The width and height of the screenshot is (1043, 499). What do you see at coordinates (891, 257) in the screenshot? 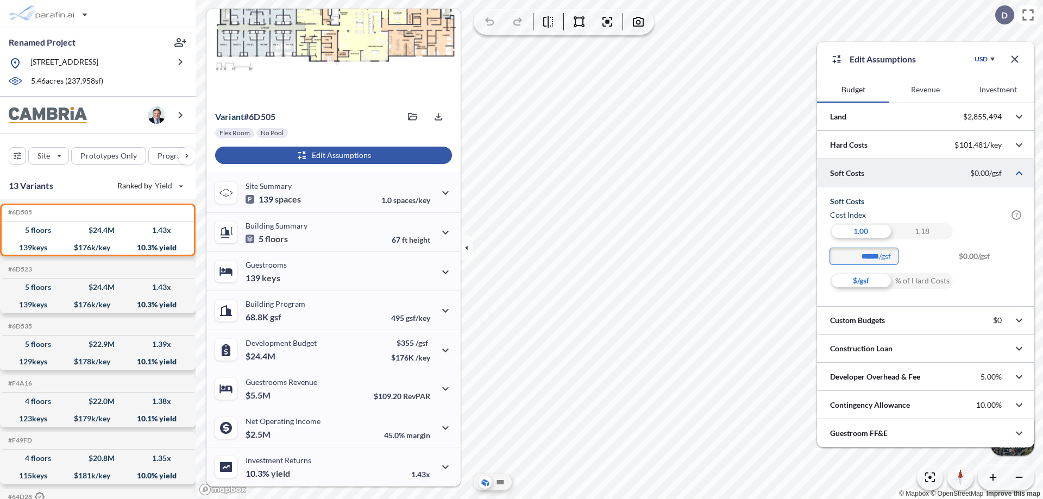
I see `label: /gsf` at bounding box center [891, 257].